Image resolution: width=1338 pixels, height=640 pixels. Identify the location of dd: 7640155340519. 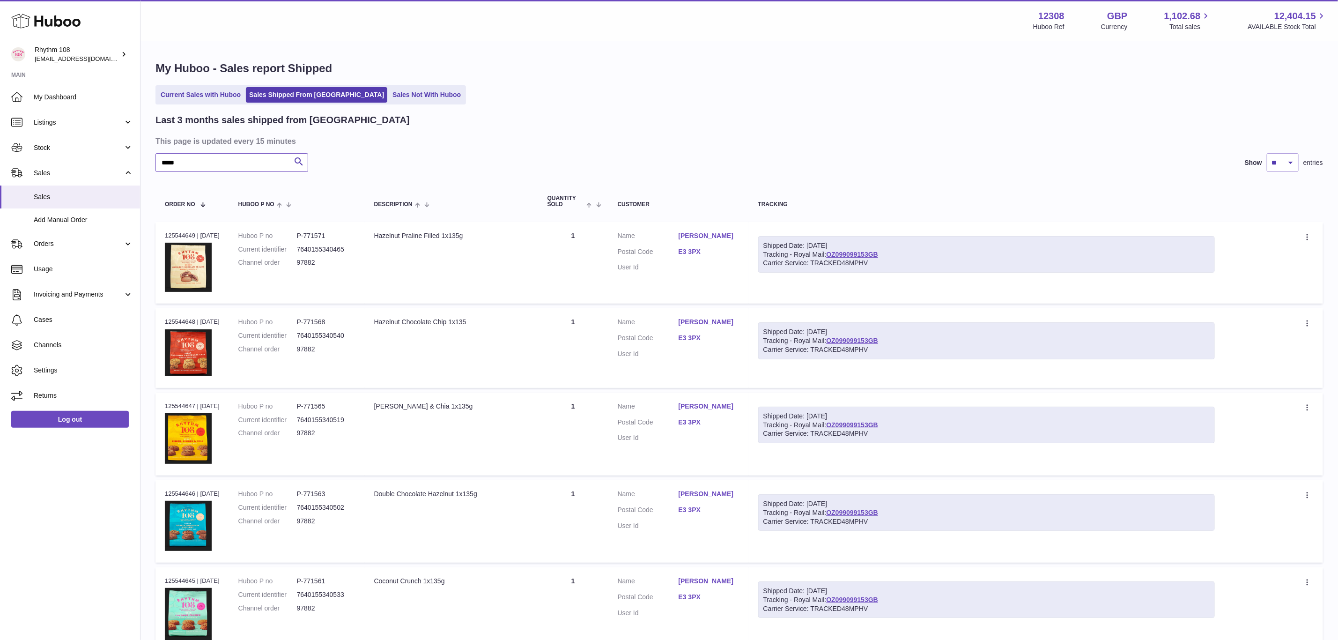
(326, 420).